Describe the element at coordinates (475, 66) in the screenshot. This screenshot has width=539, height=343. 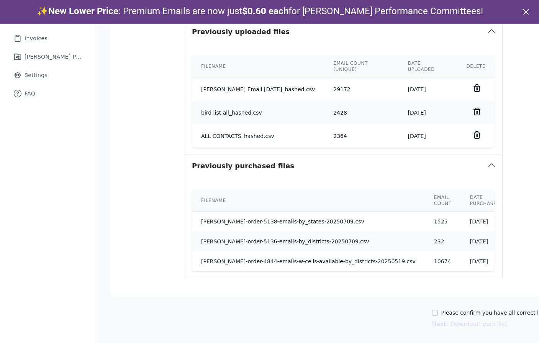
I see `th: Delete` at that location.